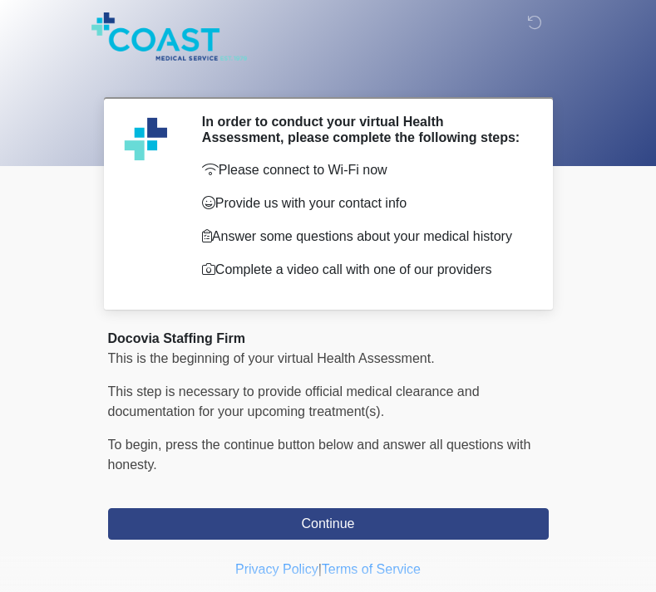 The height and width of the screenshot is (592, 656). Describe the element at coordinates (169, 37) in the screenshot. I see `img: Coast Medical Service Logo` at that location.